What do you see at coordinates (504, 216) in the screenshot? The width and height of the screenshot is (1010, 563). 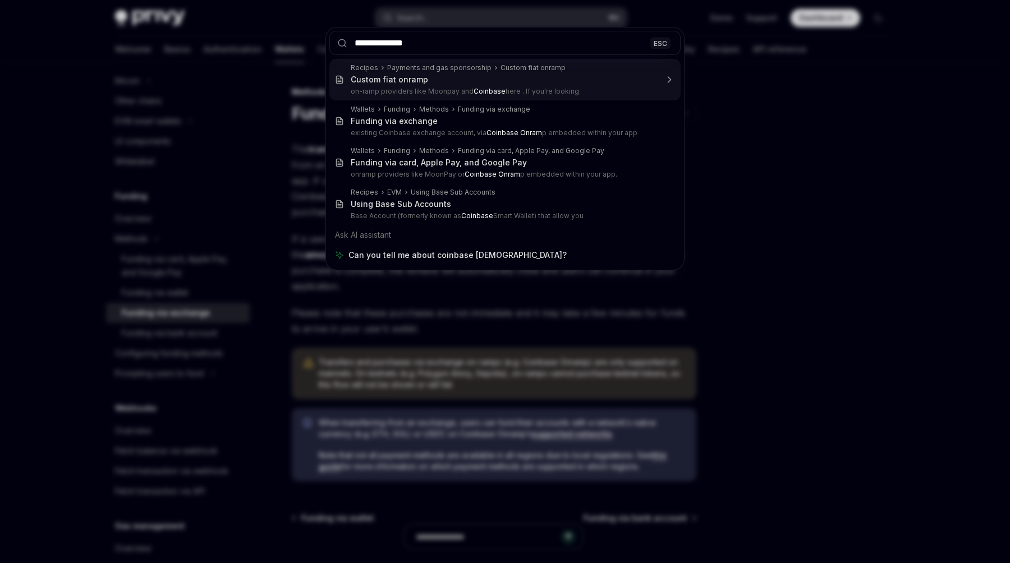 I see `p: Base Account (formerly known as Smart Wallet) that allow you` at bounding box center [504, 216].